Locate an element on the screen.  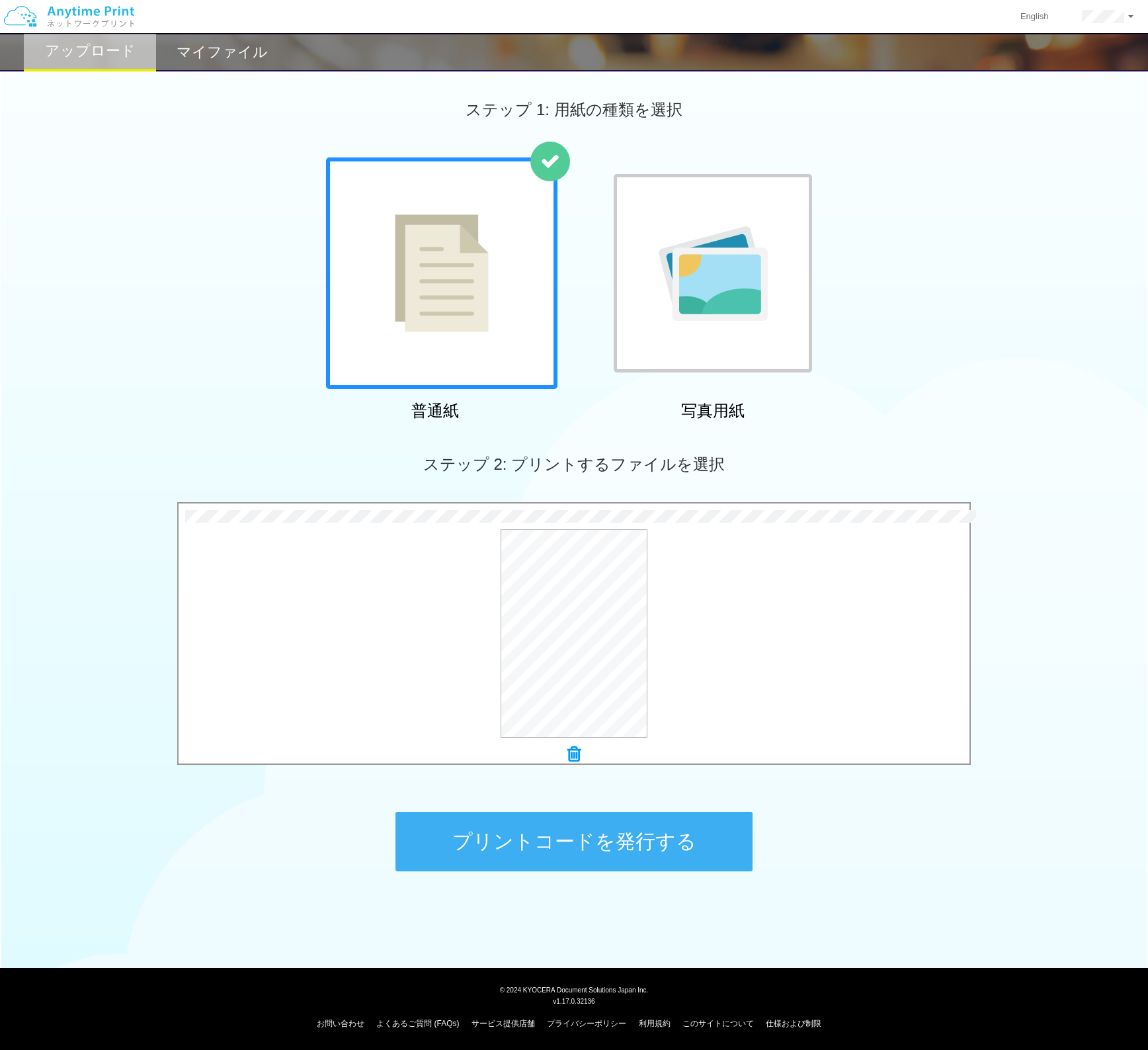
a: サービス提供店舗 is located at coordinates (503, 1023).